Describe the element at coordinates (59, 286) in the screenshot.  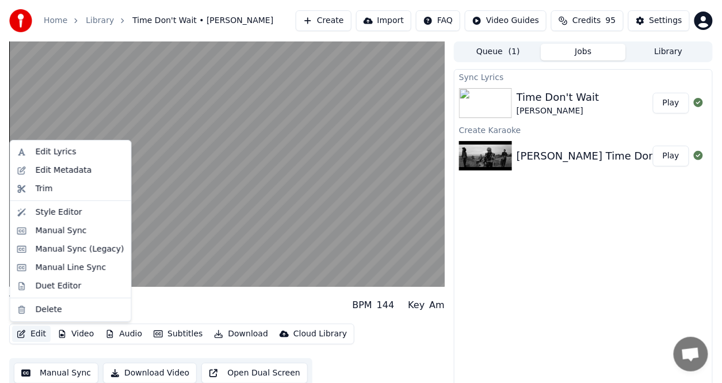
I see `div: Duet Editor` at that location.